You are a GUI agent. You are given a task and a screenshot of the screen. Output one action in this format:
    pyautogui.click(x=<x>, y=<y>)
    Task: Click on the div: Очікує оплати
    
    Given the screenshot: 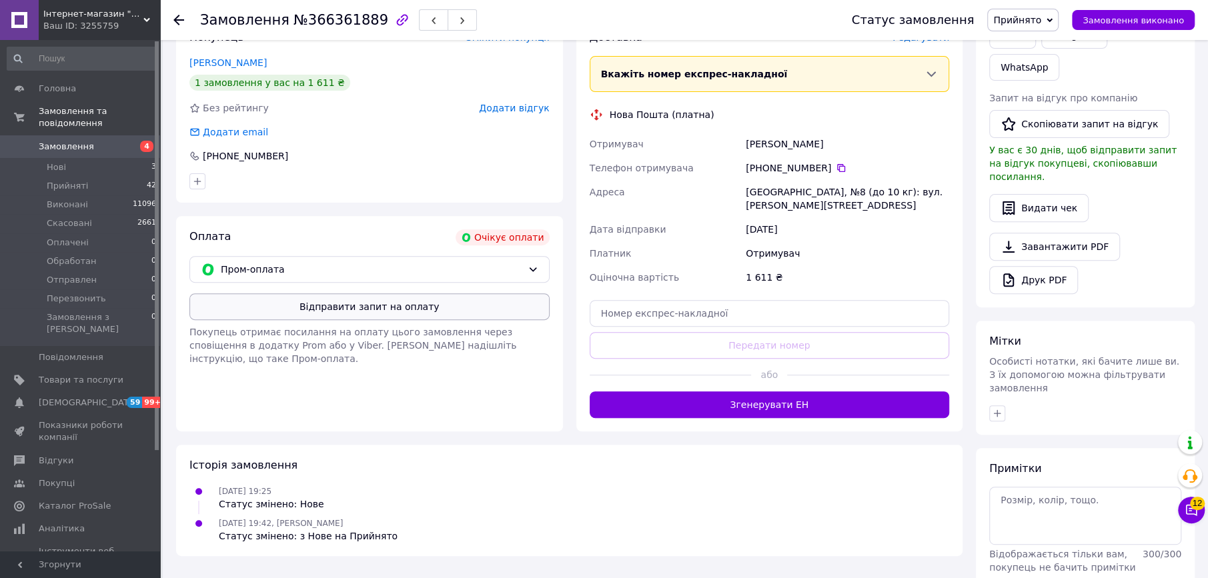 What is the action you would take?
    pyautogui.click(x=502, y=237)
    